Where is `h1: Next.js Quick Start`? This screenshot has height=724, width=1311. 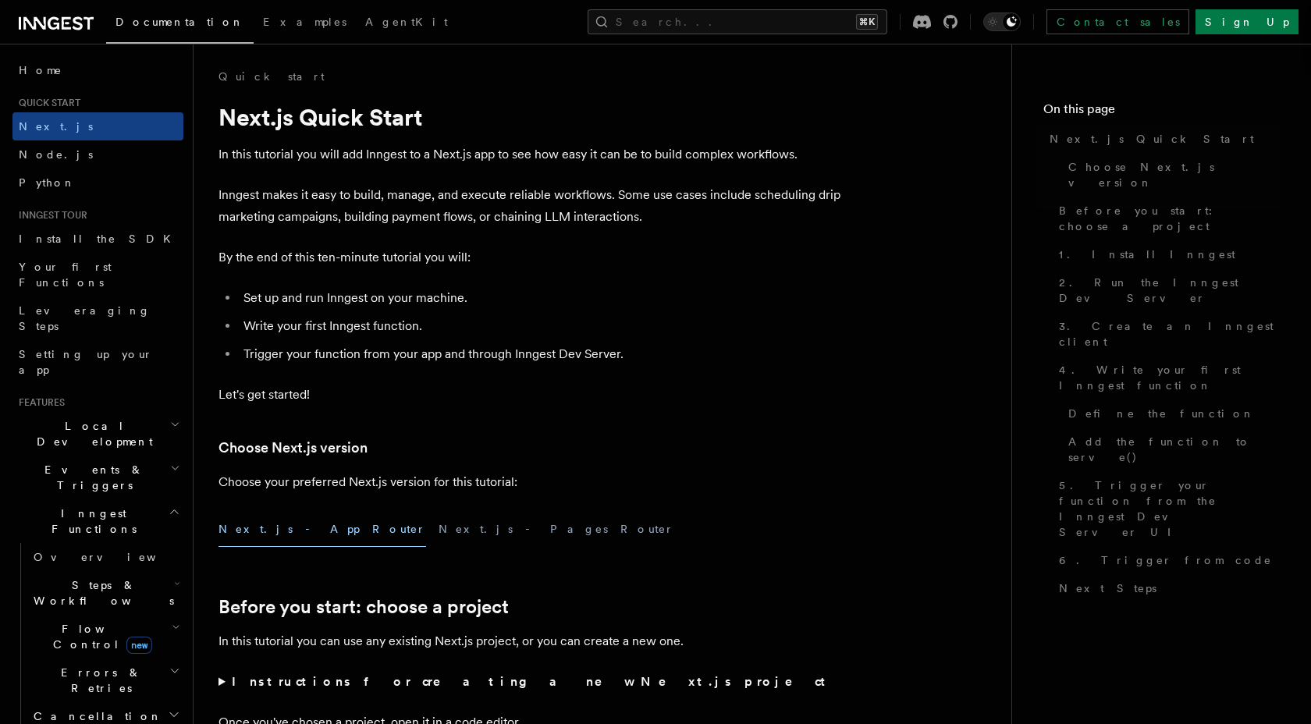
h1: Next.js Quick Start is located at coordinates (531, 117).